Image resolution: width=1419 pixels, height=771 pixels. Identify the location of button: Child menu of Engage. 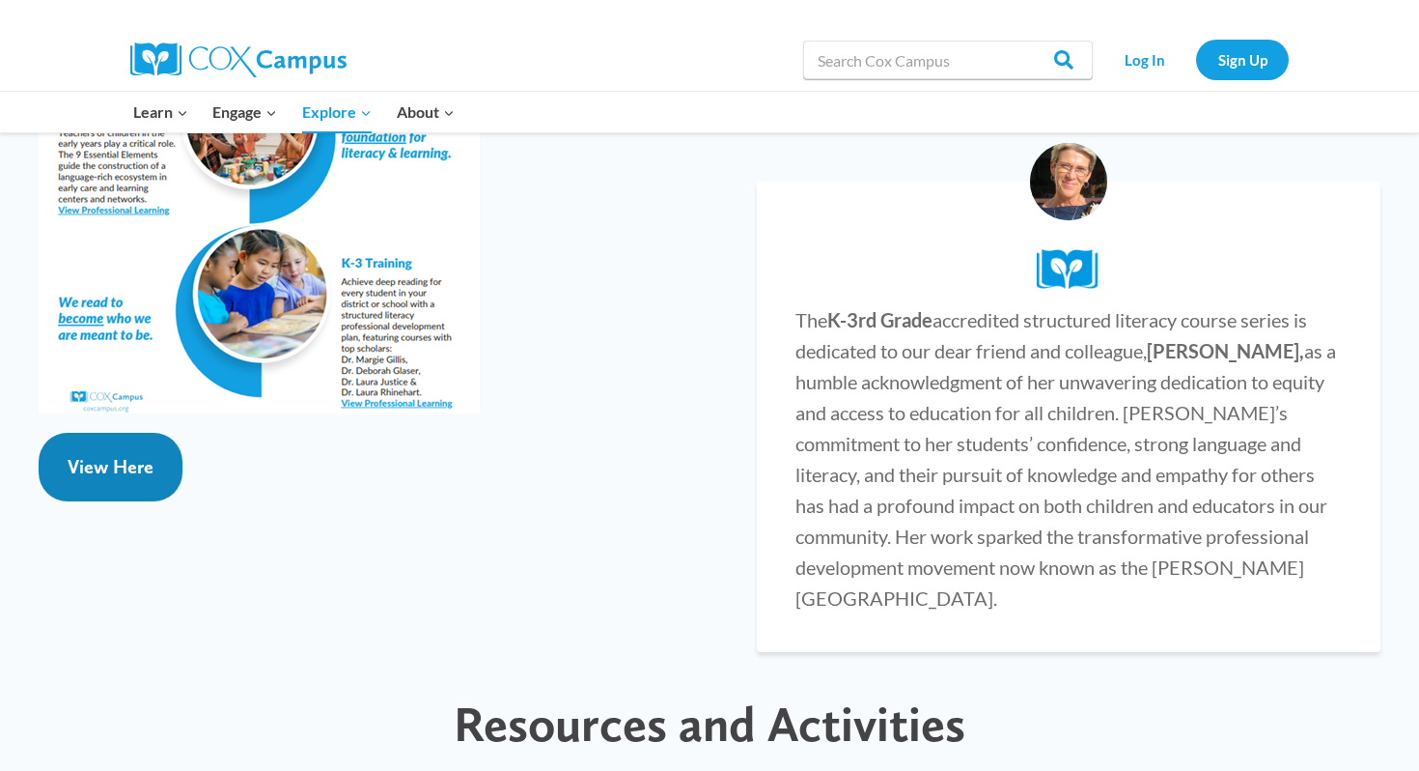
(245, 112).